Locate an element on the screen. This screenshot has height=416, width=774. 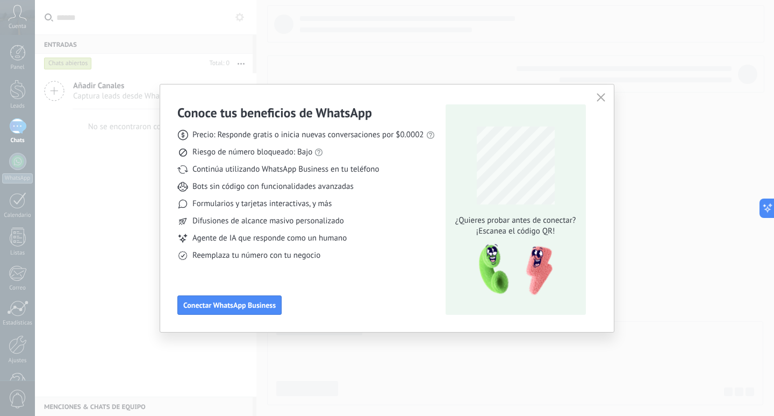
span: Formularios y tarjetas interactivas, y más is located at coordinates (262, 204).